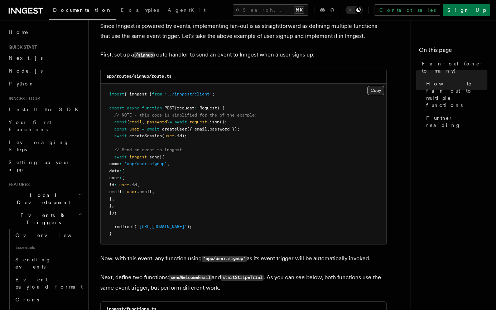  What do you see at coordinates (243, 259) in the screenshot?
I see `p: Now, with this event, any function using as its event trigger will be automatically invoked.` at bounding box center [243, 259].